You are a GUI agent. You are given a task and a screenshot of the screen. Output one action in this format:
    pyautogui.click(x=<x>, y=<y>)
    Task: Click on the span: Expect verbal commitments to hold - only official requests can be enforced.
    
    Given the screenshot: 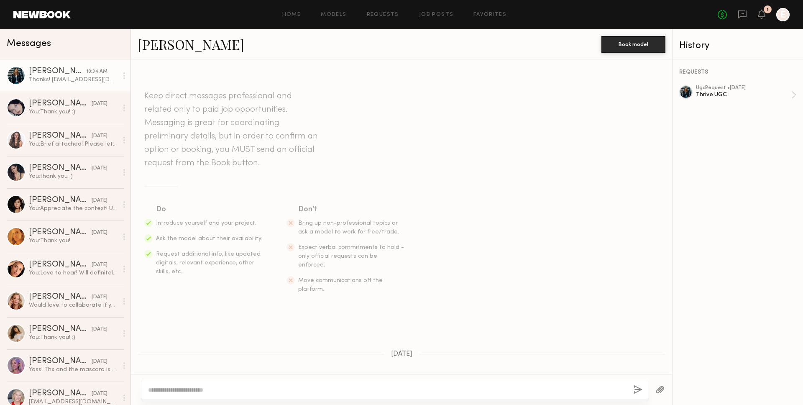 What is the action you would take?
    pyautogui.click(x=351, y=256)
    